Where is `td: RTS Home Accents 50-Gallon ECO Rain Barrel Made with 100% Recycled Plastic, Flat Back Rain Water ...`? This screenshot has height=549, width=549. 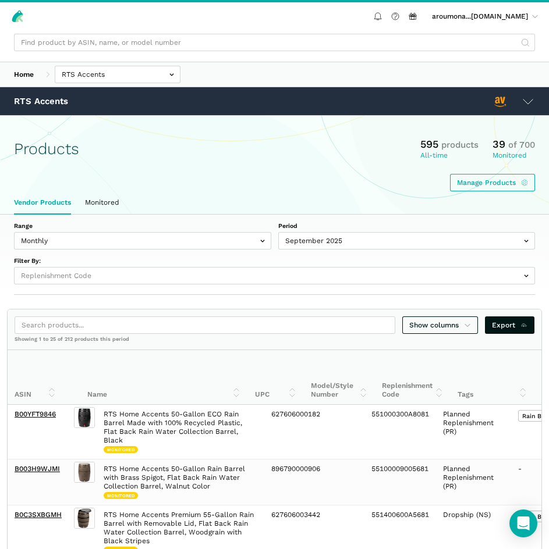
td: RTS Home Accents 50-Gallon ECO Rain Barrel Made with 100% Recycled Plastic, Flat Back Rain Water ... is located at coordinates (180, 432).